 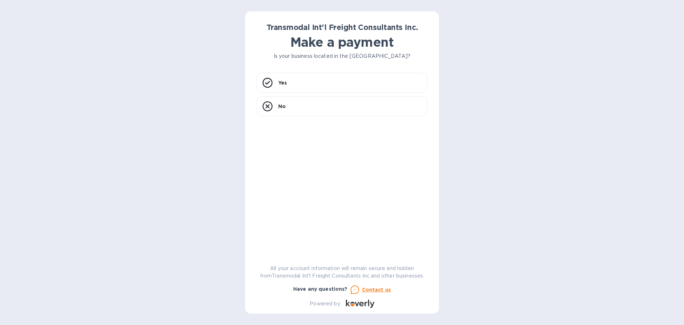 I want to click on p: No, so click(x=282, y=106).